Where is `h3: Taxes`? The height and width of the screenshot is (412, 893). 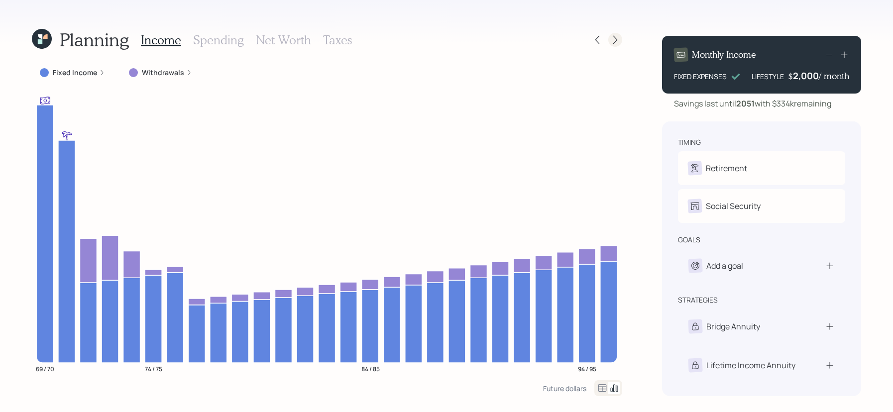 h3: Taxes is located at coordinates (338, 40).